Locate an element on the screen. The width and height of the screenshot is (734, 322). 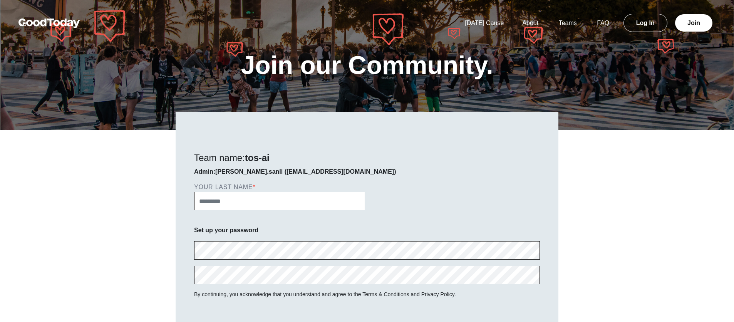
img: GoodToday is located at coordinates (49, 23).